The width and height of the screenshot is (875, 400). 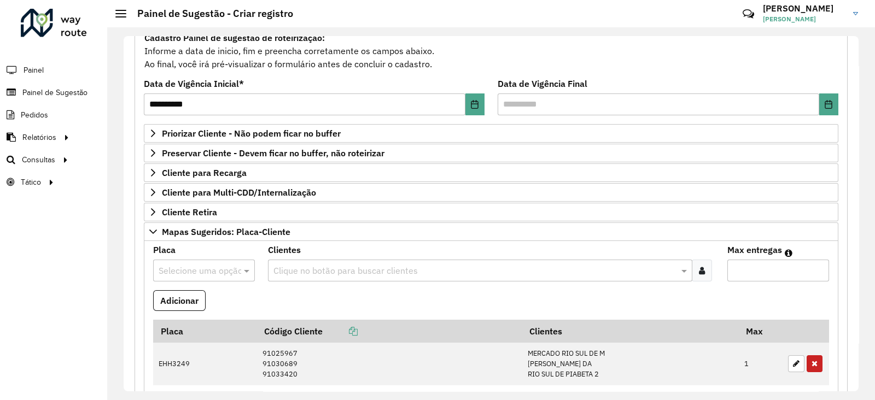 What do you see at coordinates (205, 364) in the screenshot?
I see `td: EHH3249` at bounding box center [205, 364].